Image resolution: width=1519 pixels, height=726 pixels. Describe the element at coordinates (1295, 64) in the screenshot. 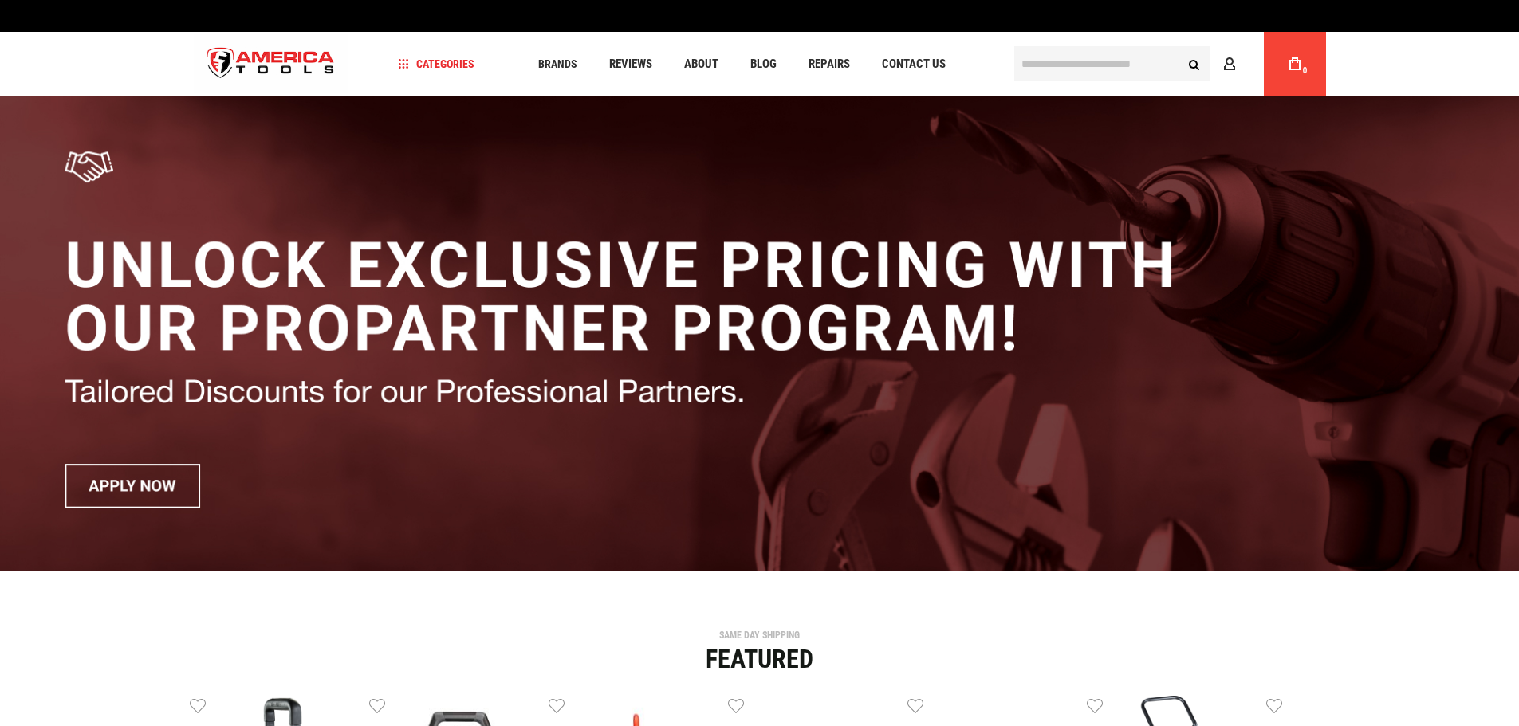

I see `a: 0` at that location.